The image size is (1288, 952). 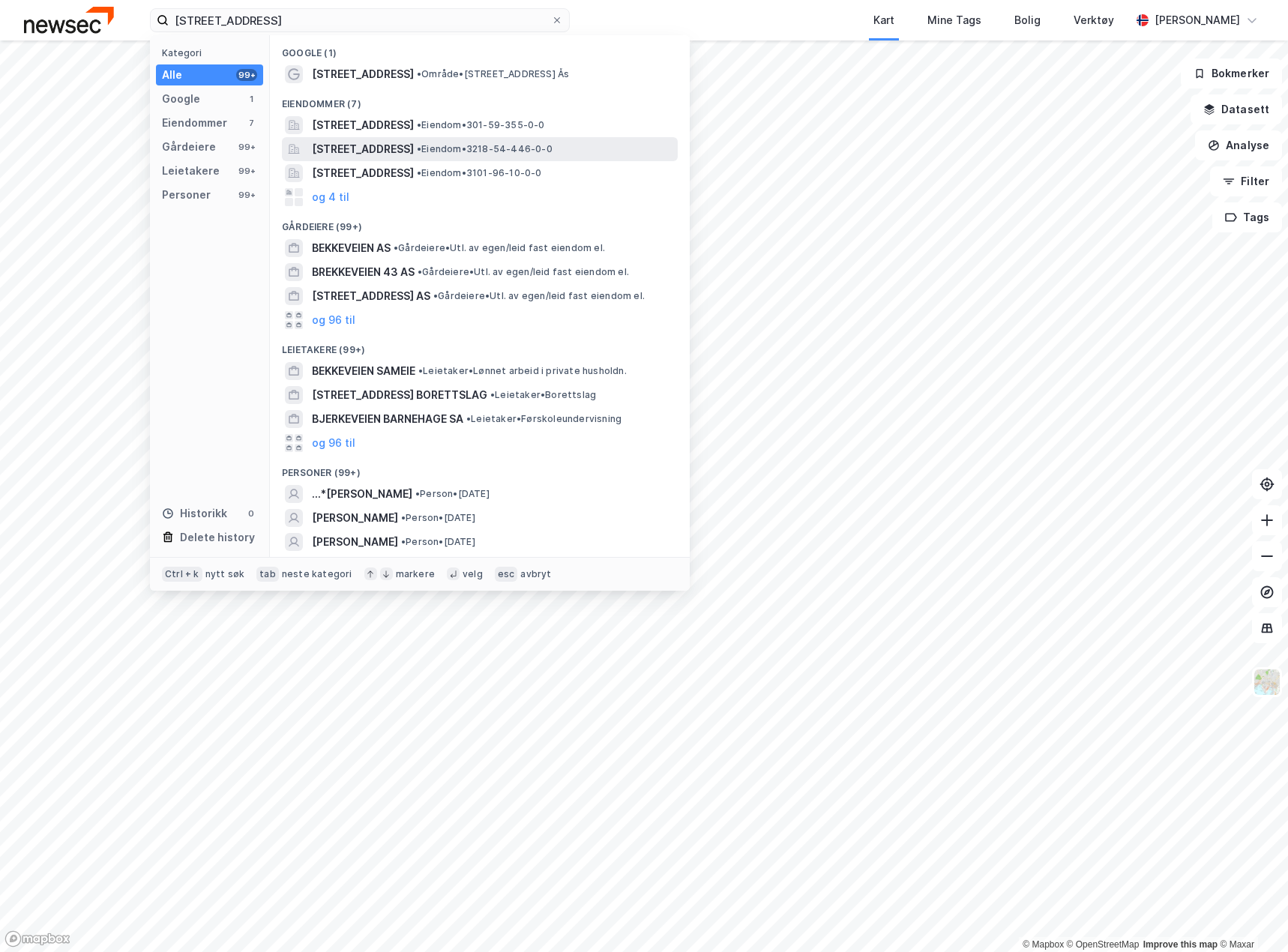 What do you see at coordinates (1236, 109) in the screenshot?
I see `button: Datasett` at bounding box center [1236, 109].